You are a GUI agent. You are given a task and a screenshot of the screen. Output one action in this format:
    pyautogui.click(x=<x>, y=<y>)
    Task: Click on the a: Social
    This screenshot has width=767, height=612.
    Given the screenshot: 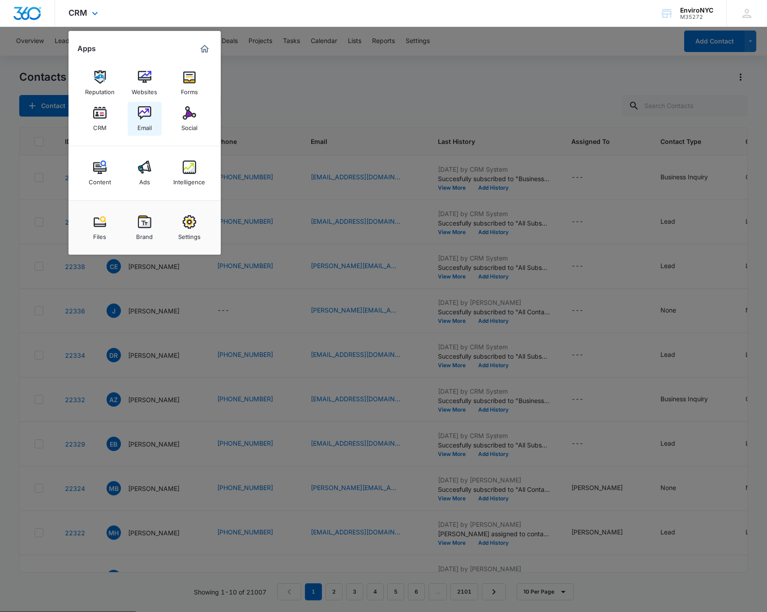 What is the action you would take?
    pyautogui.click(x=190, y=119)
    